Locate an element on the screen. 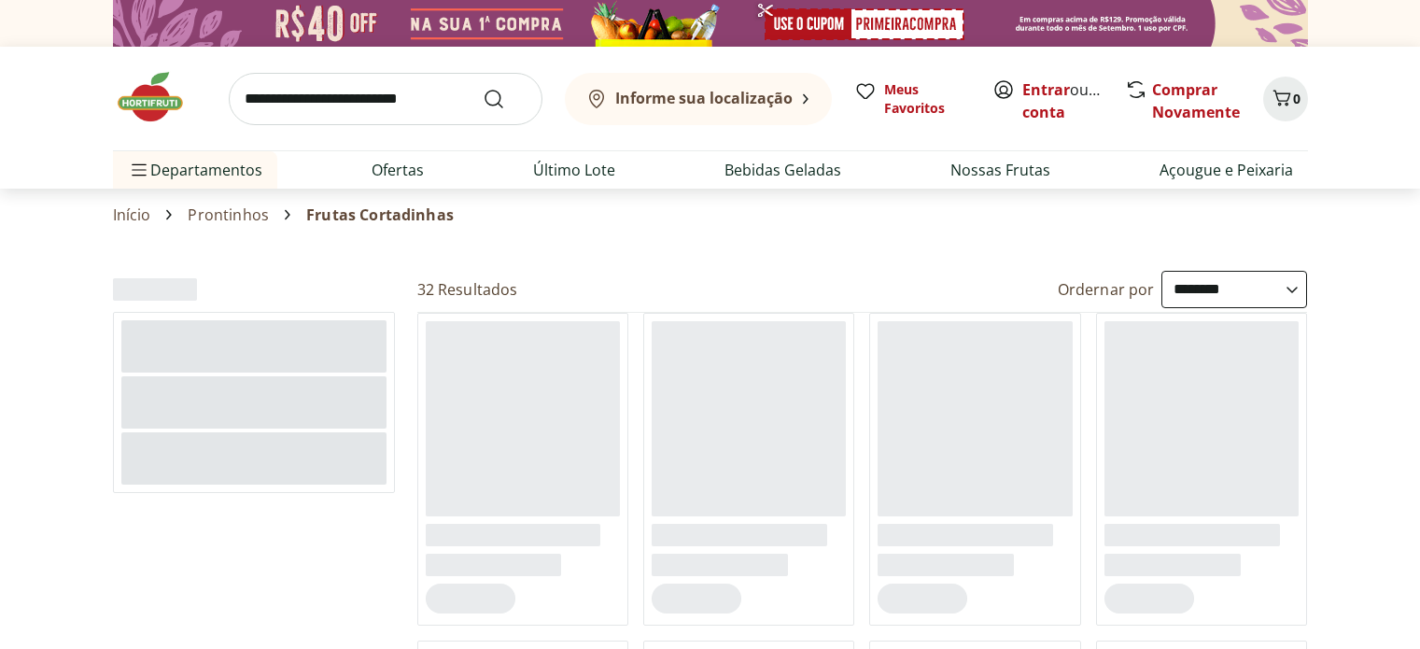  a: Último Lote is located at coordinates (574, 170).